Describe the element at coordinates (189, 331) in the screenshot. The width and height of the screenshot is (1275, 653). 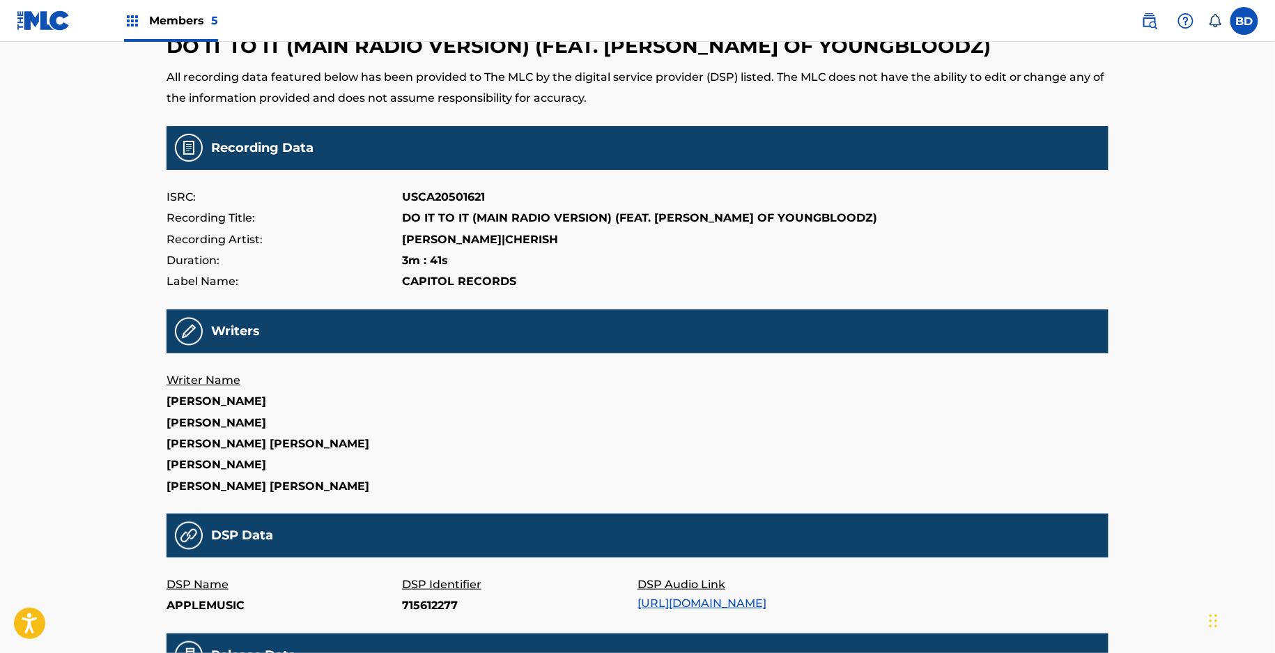
I see `img: Recording Writers` at that location.